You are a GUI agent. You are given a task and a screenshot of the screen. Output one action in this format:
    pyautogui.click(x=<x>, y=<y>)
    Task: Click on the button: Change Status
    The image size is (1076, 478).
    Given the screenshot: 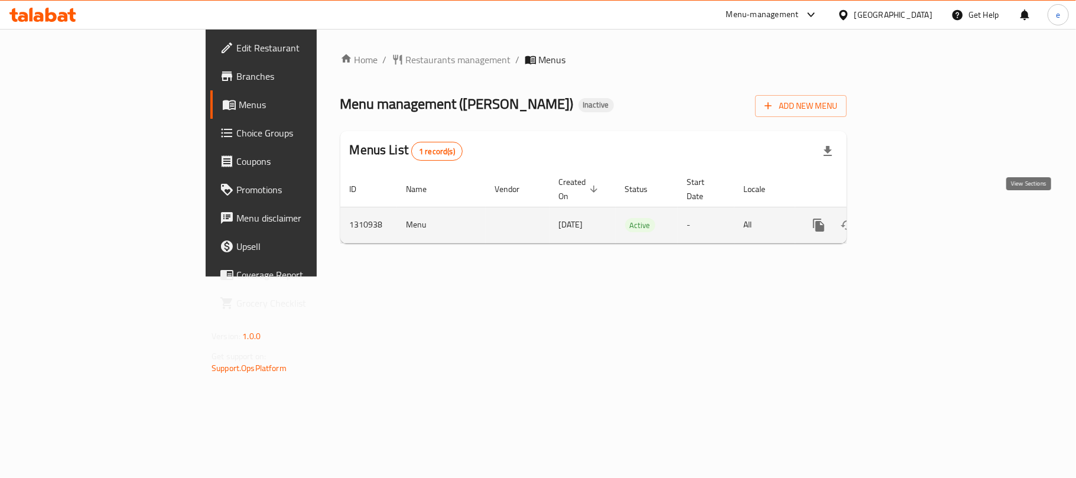 What is the action you would take?
    pyautogui.click(x=847, y=225)
    